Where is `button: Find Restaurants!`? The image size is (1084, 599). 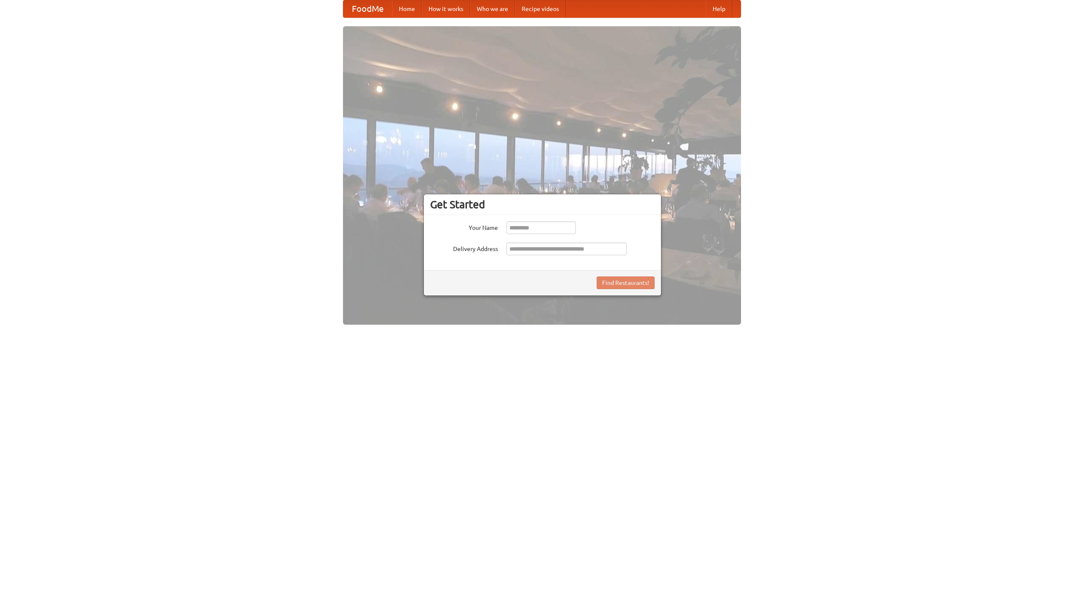 button: Find Restaurants! is located at coordinates (625, 283).